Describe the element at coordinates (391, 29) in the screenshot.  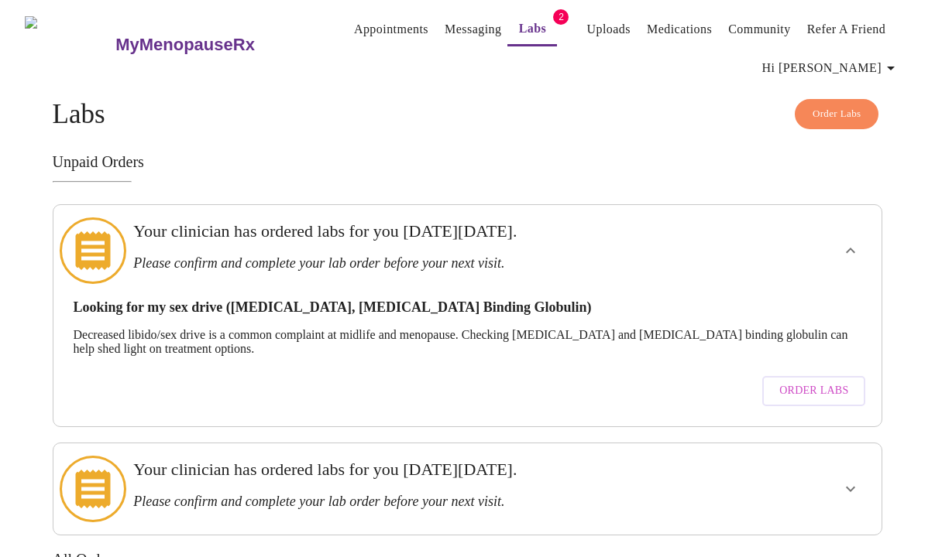
I see `a: Appointments` at that location.